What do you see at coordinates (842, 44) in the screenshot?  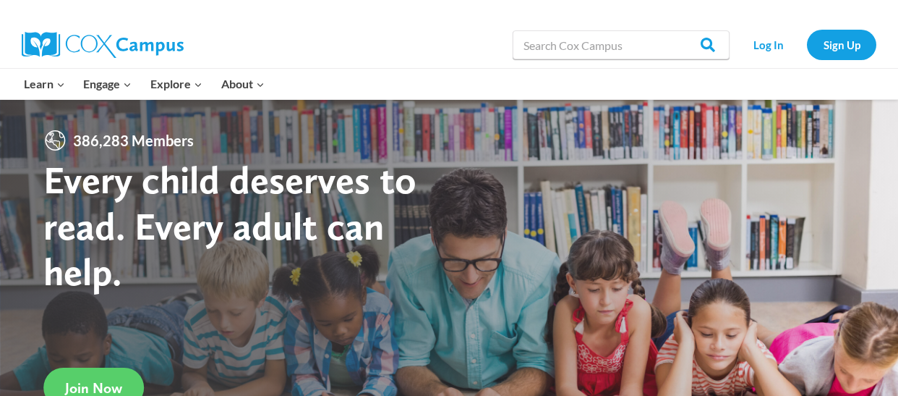 I see `a: Sign Up` at bounding box center [842, 44].